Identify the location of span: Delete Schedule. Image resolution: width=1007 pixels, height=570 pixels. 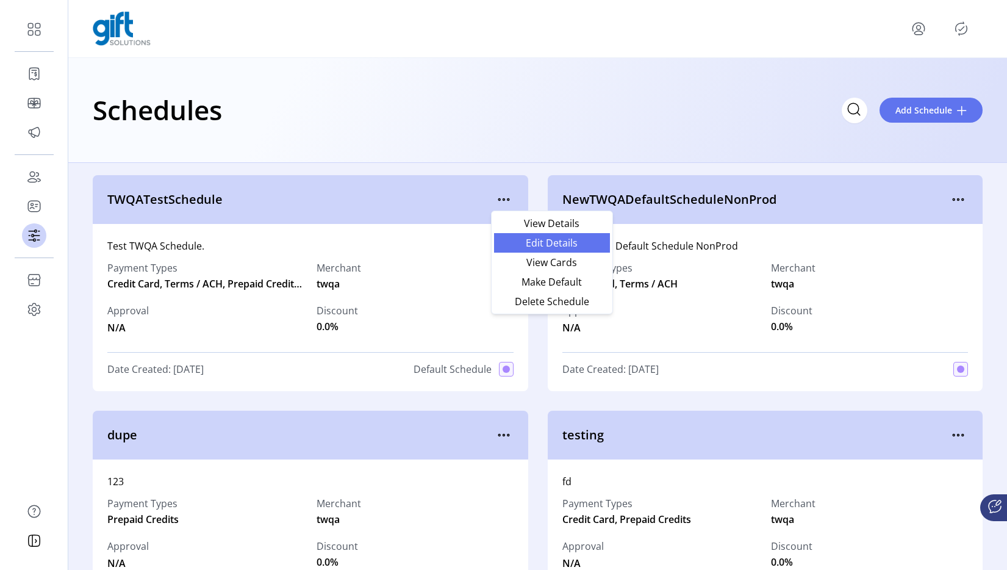
(552, 301).